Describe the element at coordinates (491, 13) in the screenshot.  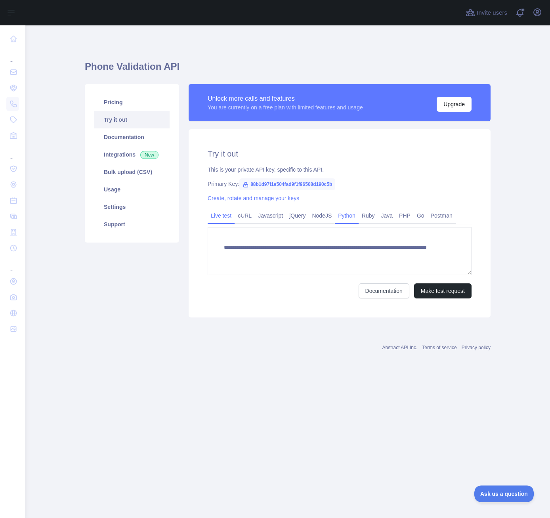
I see `span: Invite users` at that location.